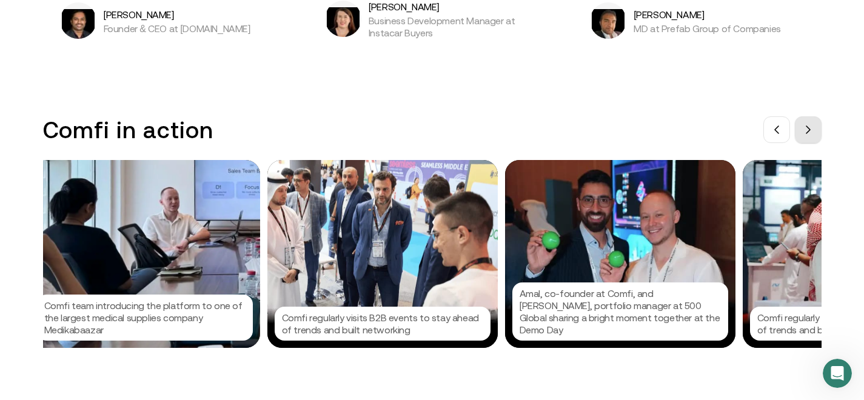 This screenshot has width=864, height=400. What do you see at coordinates (454, 27) in the screenshot?
I see `p: Business Development Manager at Instacar Buyers` at bounding box center [454, 27].